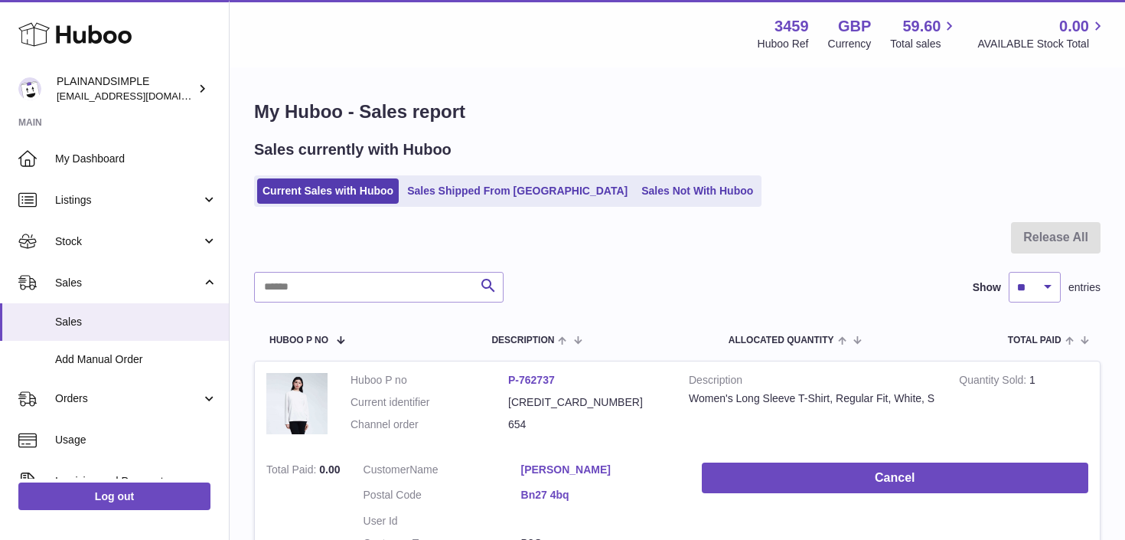 The image size is (1125, 540). I want to click on div: Currency, so click(849, 44).